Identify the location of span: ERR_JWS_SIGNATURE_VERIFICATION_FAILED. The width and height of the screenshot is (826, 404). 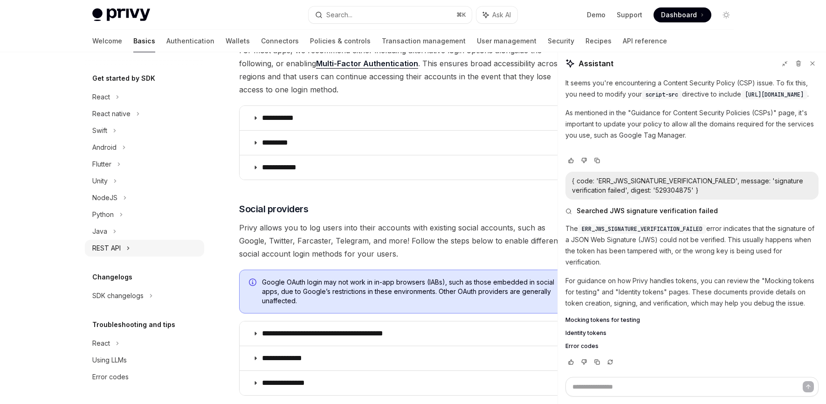
(642, 229).